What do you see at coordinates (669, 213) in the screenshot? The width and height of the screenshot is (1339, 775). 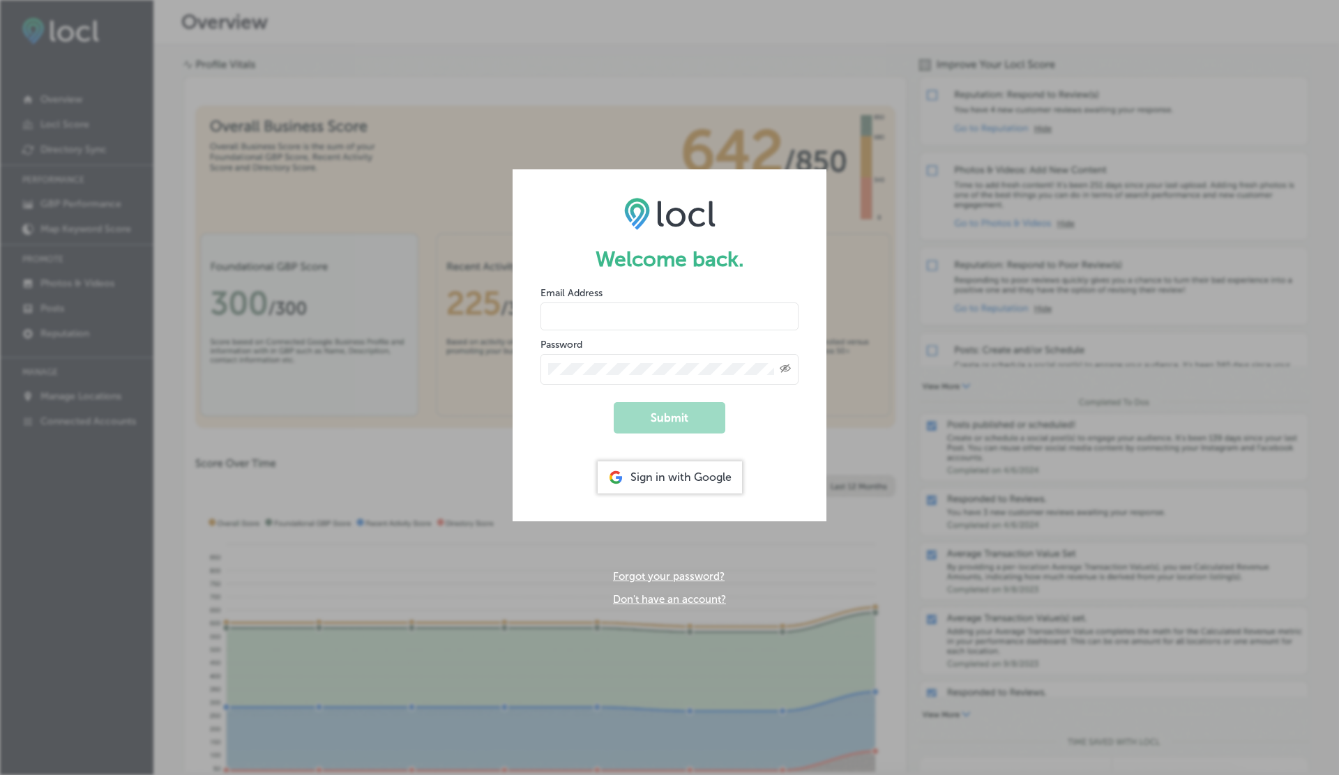 I see `img: LOCL logo` at bounding box center [669, 213].